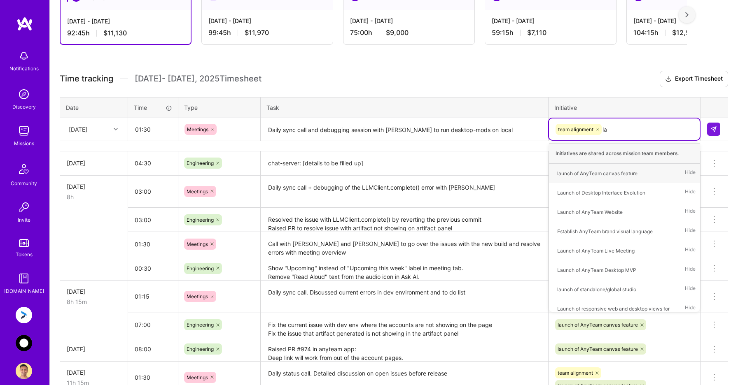 This screenshot has width=738, height=385. What do you see at coordinates (24, 371) in the screenshot?
I see `img: User Avatar` at bounding box center [24, 371].